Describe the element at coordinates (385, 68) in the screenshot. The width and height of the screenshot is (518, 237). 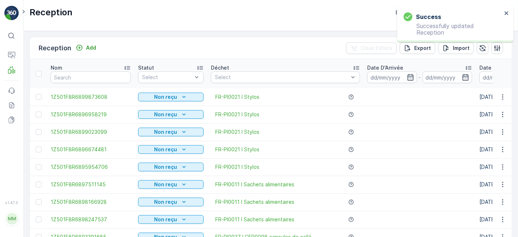
I see `p: Date D'Arrivée` at that location.